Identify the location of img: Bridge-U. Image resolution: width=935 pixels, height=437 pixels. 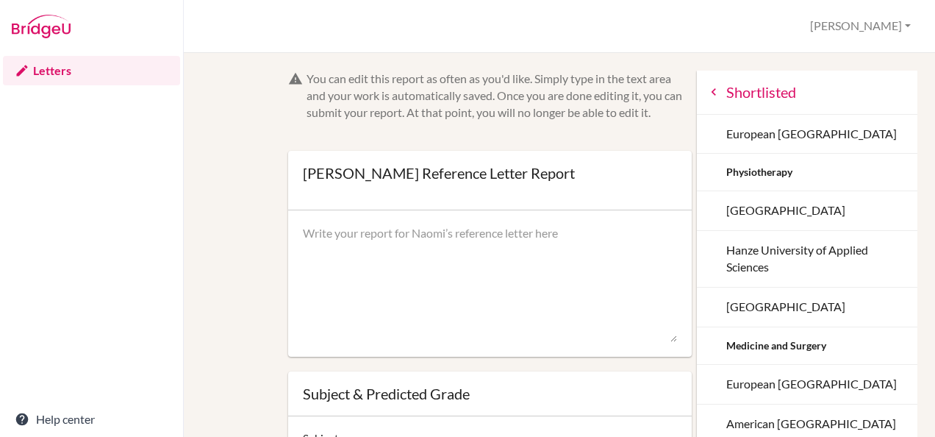
(41, 26).